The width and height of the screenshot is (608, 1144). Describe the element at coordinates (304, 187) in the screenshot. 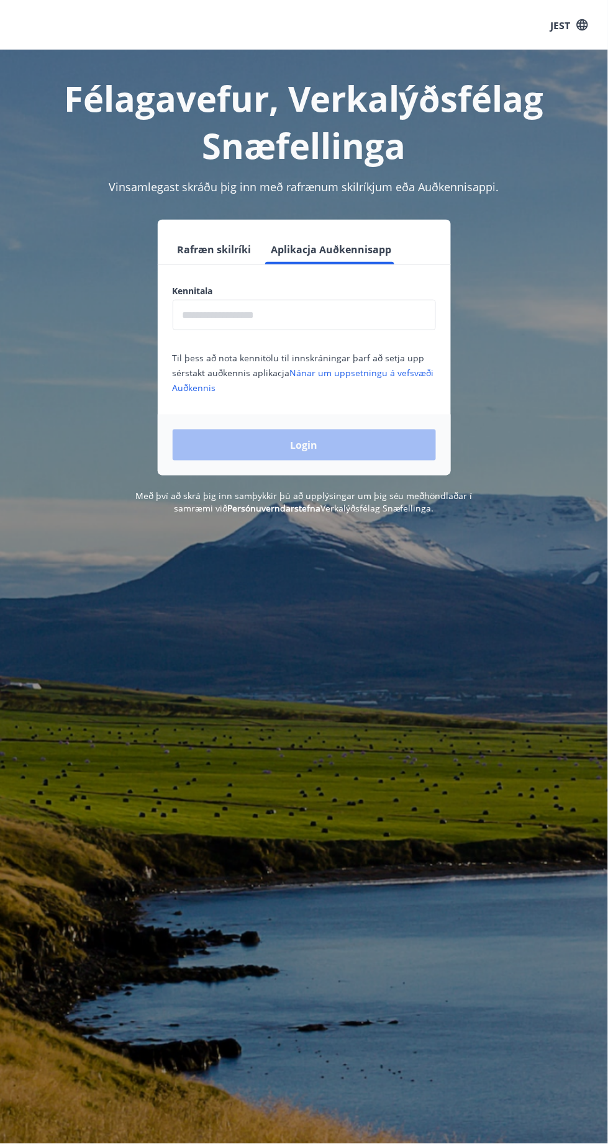

I see `font: Vinsamlegast skráðu þig inn með rafrænum skilríkjum eða Auðkennisappi.` at that location.